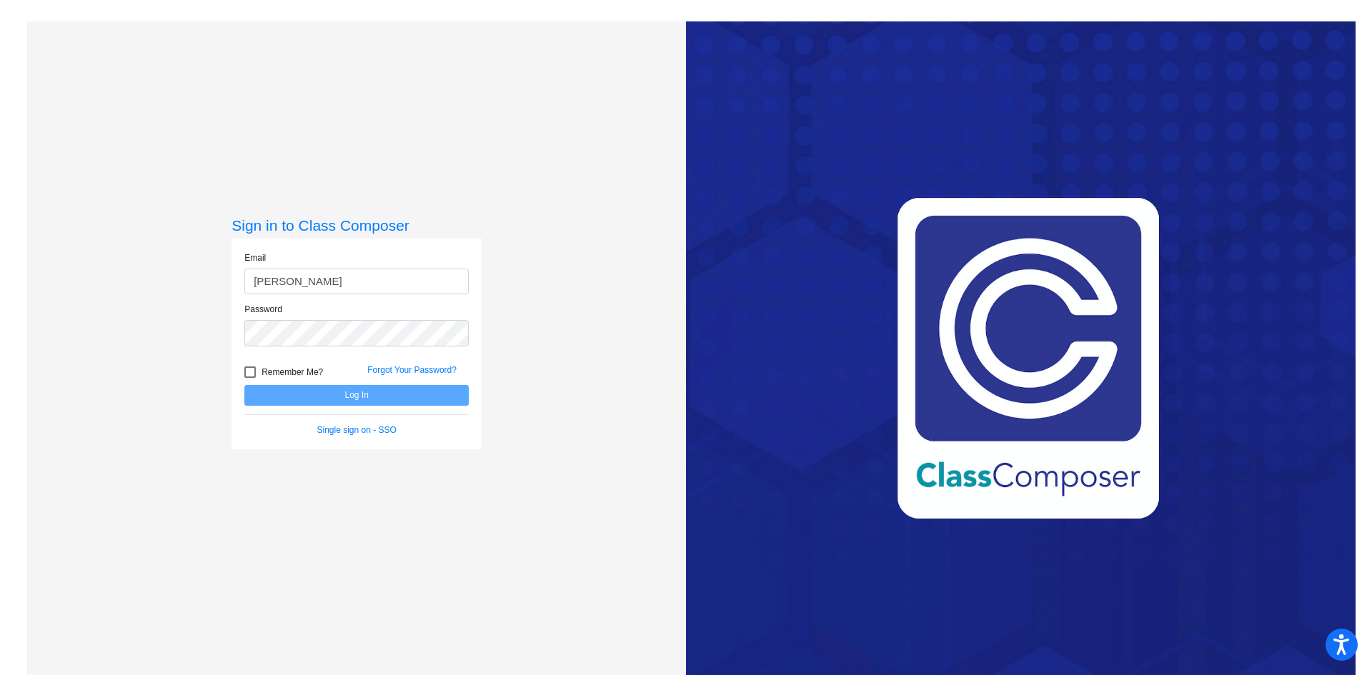  I want to click on h3: Sign in to Class Composer, so click(357, 225).